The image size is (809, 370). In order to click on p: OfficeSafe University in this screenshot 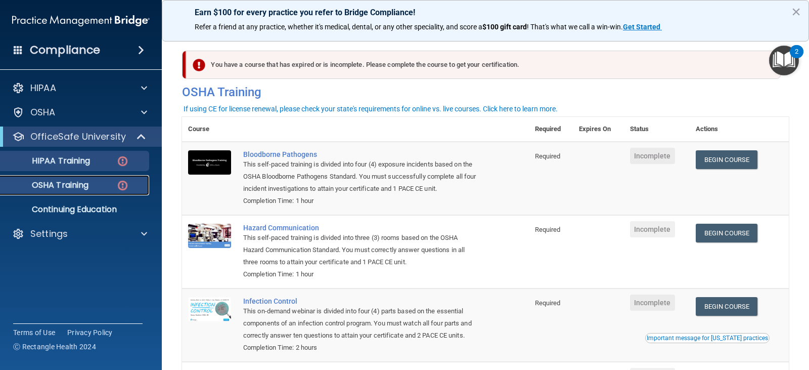, I will do `click(78, 137)`.